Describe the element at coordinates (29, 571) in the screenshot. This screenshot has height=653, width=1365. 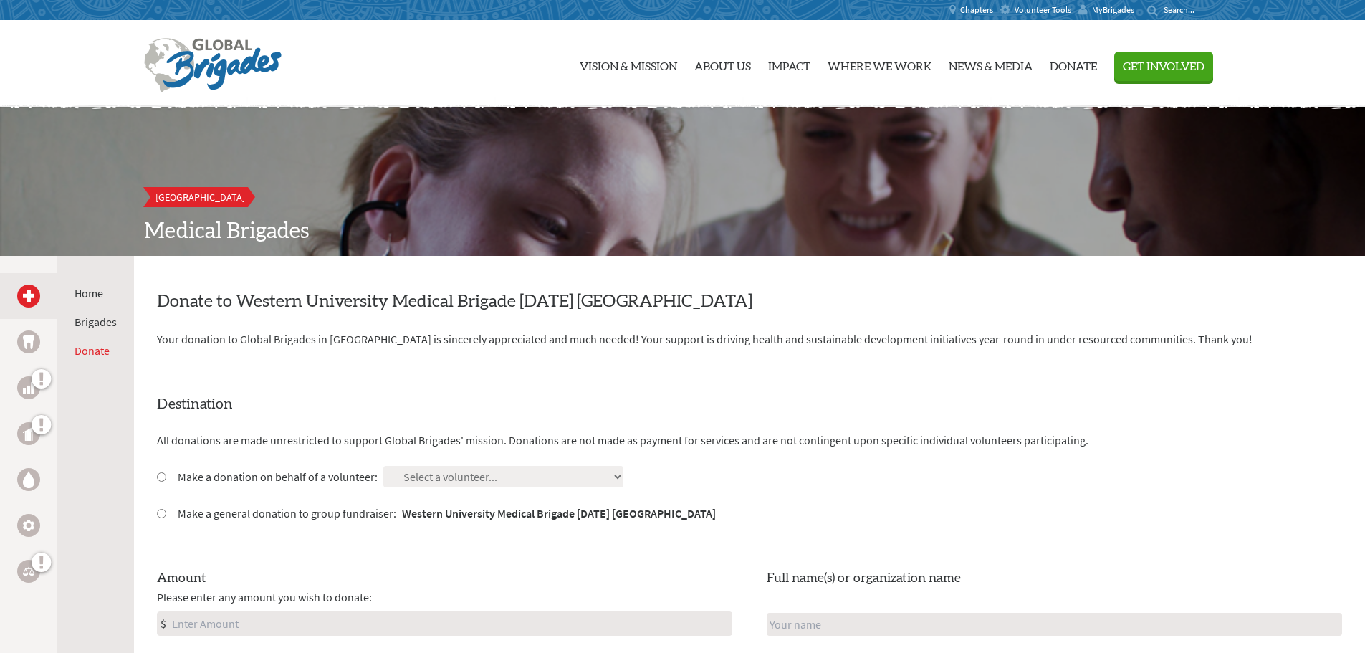
I see `a: Legal Empowerment` at that location.